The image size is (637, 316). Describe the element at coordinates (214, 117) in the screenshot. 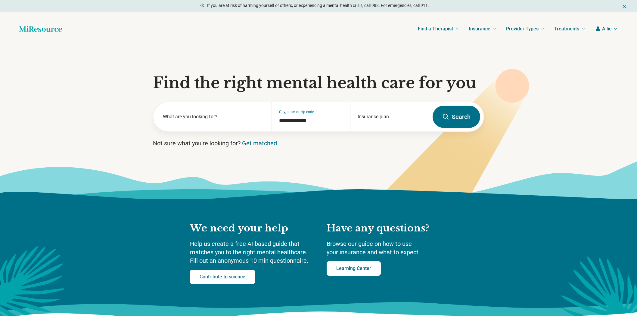

I see `label: What are you looking for?` at that location.